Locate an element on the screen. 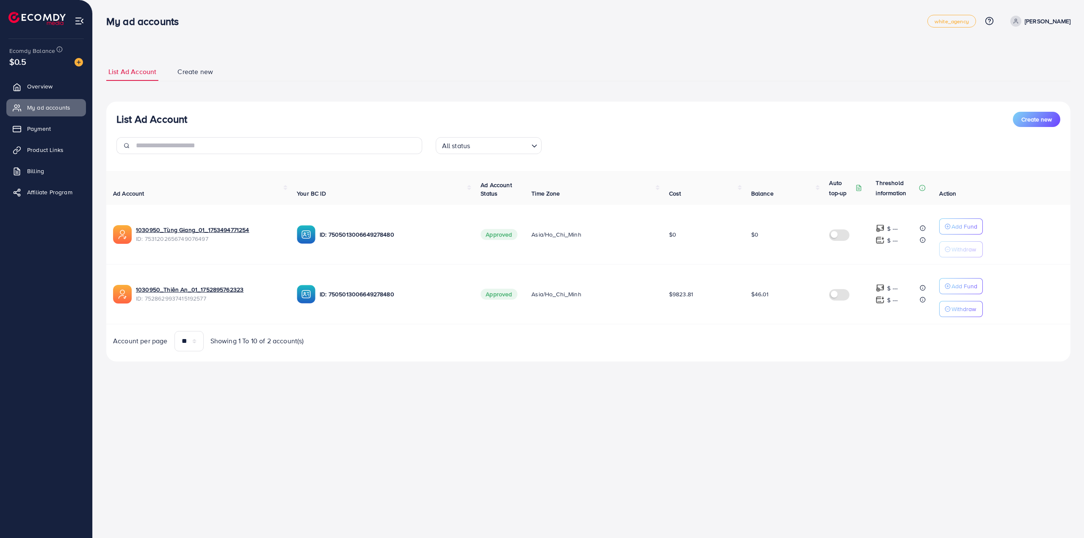 The image size is (1084, 538). span: Payment is located at coordinates (39, 129).